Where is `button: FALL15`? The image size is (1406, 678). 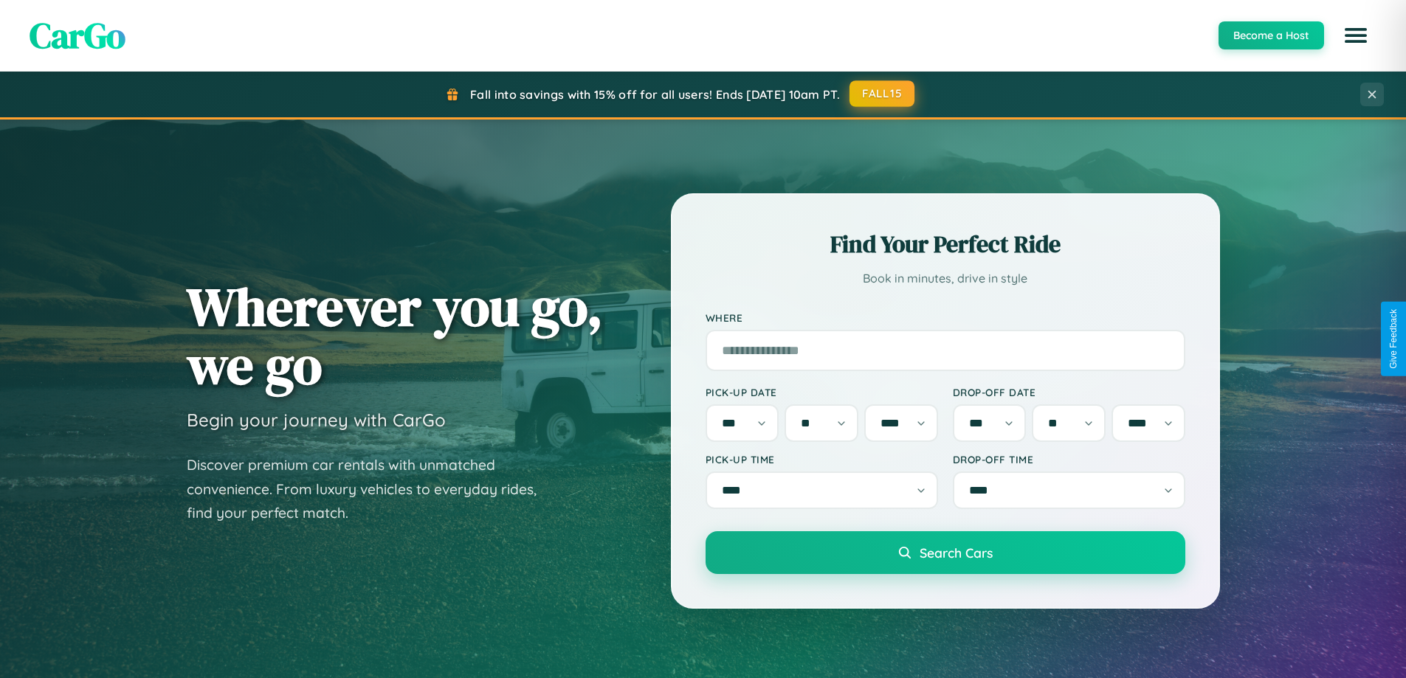 button: FALL15 is located at coordinates (882, 94).